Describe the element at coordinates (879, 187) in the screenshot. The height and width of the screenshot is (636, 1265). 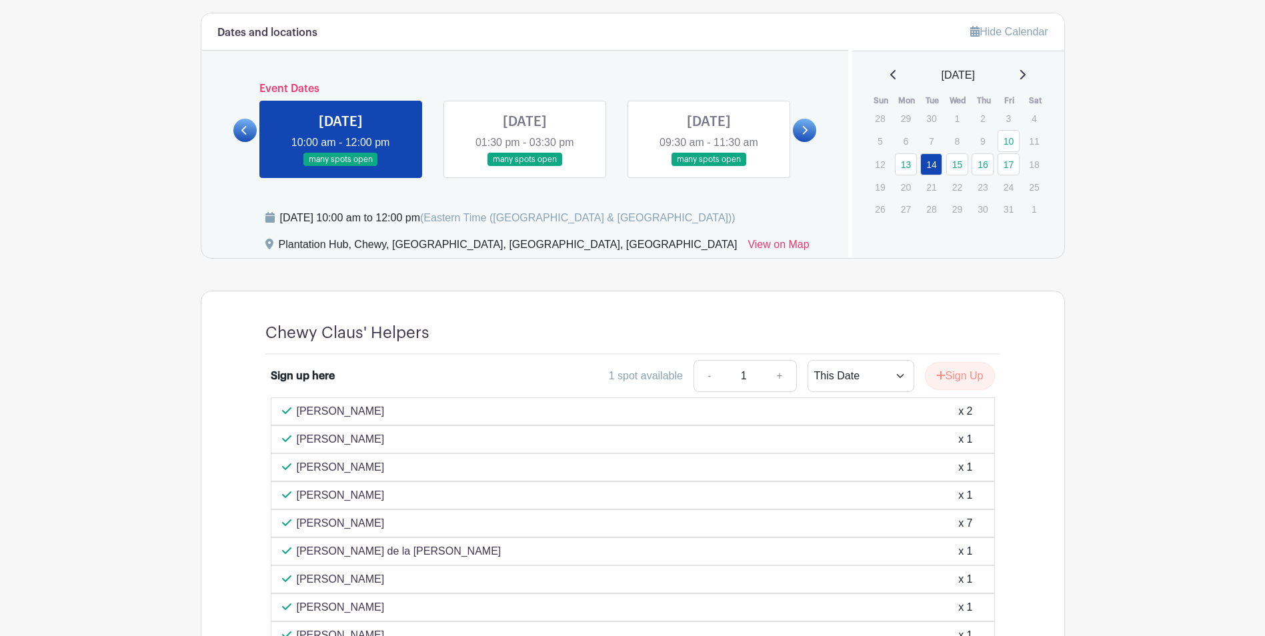
I see `p: 19` at that location.